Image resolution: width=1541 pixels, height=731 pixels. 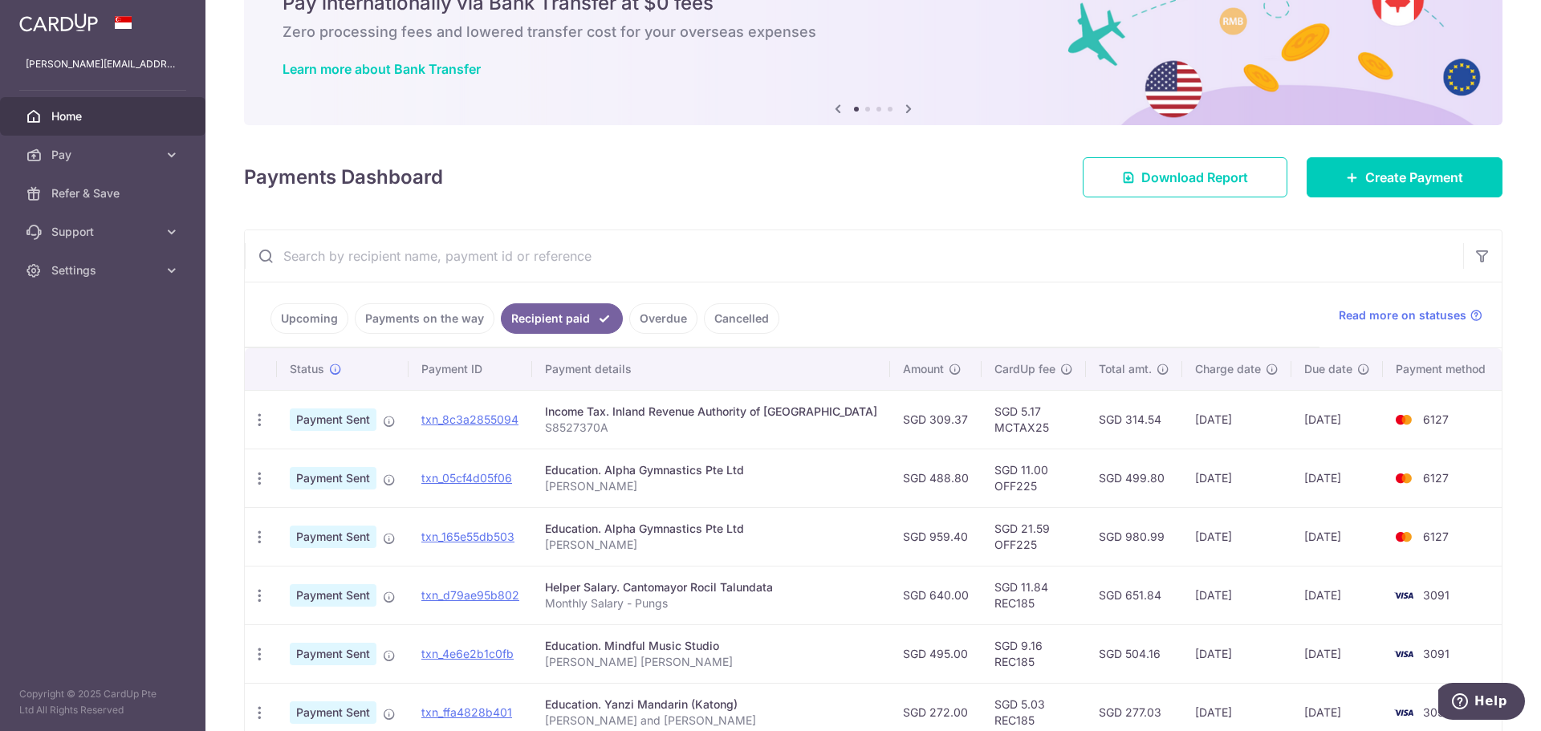 I want to click on img: CardUp, so click(x=59, y=22).